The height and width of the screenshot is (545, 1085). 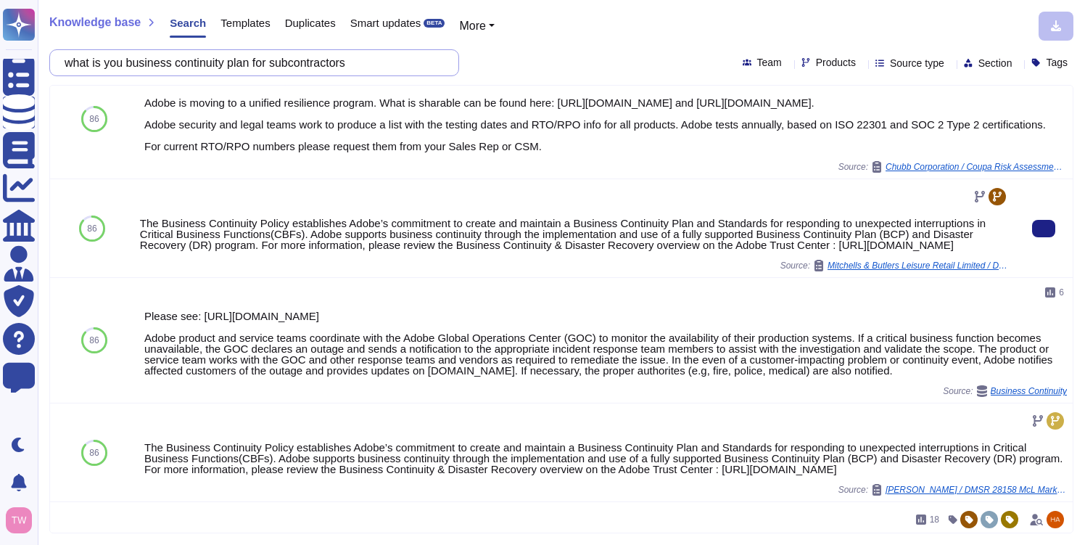 What do you see at coordinates (769, 62) in the screenshot?
I see `span: Team` at bounding box center [769, 62].